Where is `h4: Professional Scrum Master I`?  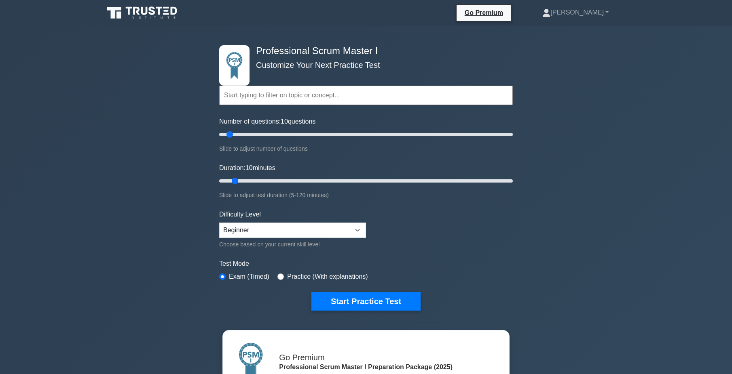
h4: Professional Scrum Master I is located at coordinates (363, 51).